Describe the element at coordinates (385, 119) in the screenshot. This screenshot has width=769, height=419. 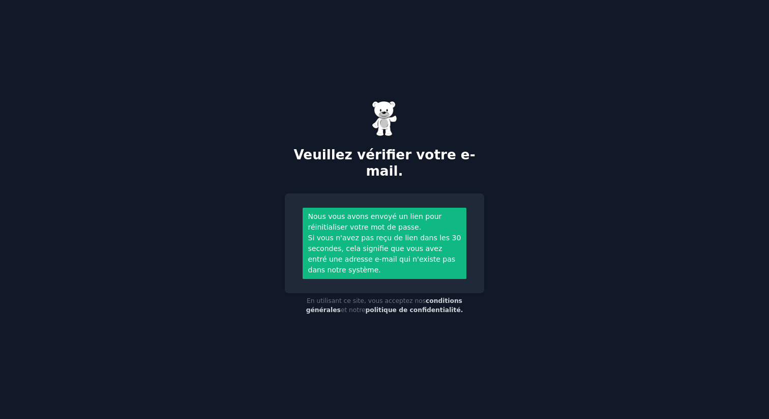
I see `img: Ours en gélatine` at that location.